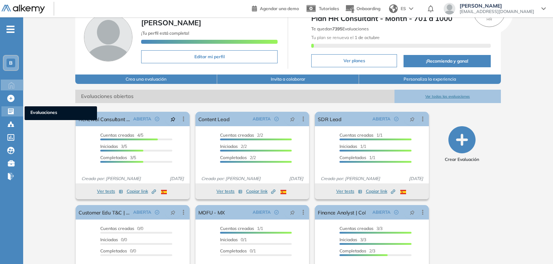 The image size is (553, 264). What do you see at coordinates (330, 119) in the screenshot?
I see `a: SDR Lead` at bounding box center [330, 119].